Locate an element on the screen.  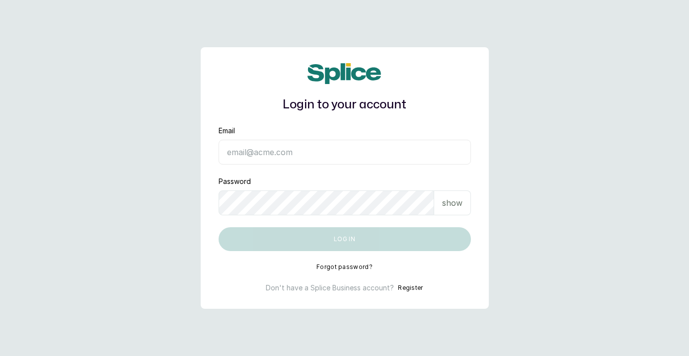
h1: Login to your account is located at coordinates (345, 105).